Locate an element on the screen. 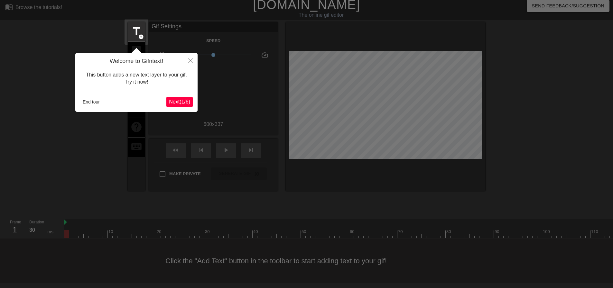  h4: Welcome to Gifntext! is located at coordinates (136, 61).